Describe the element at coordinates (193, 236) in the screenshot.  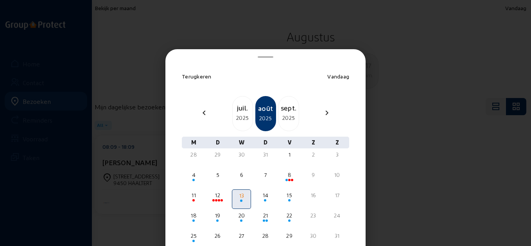
I see `div: 25` at that location.